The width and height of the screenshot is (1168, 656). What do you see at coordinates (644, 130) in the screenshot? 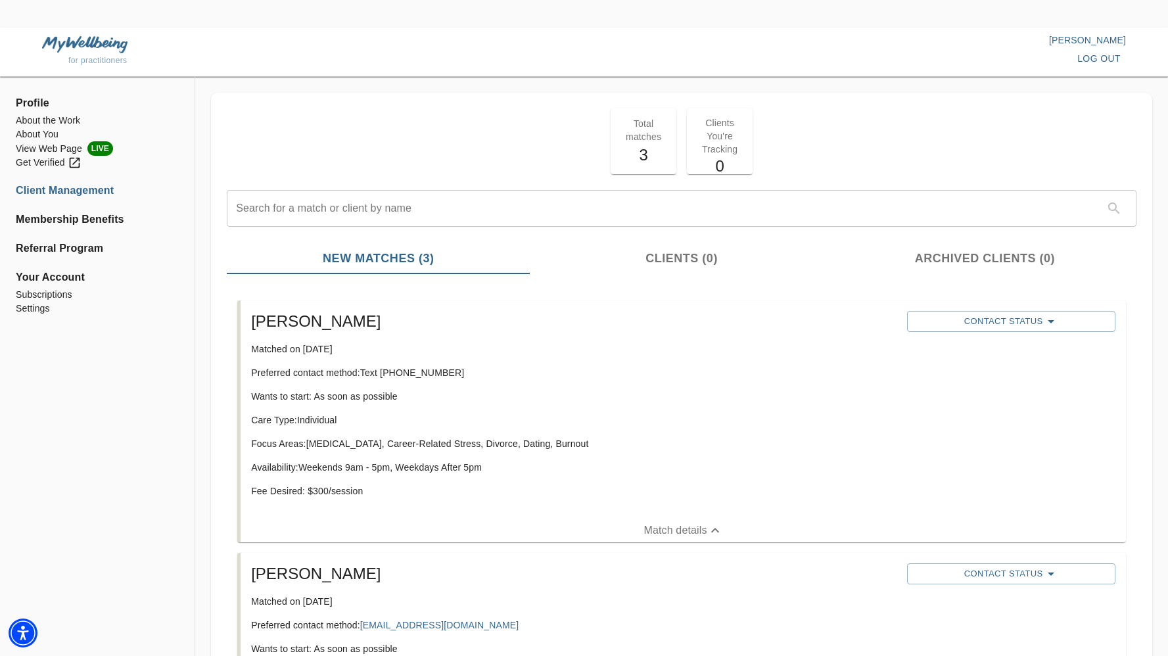
I see `p: Total matches` at bounding box center [644, 130].